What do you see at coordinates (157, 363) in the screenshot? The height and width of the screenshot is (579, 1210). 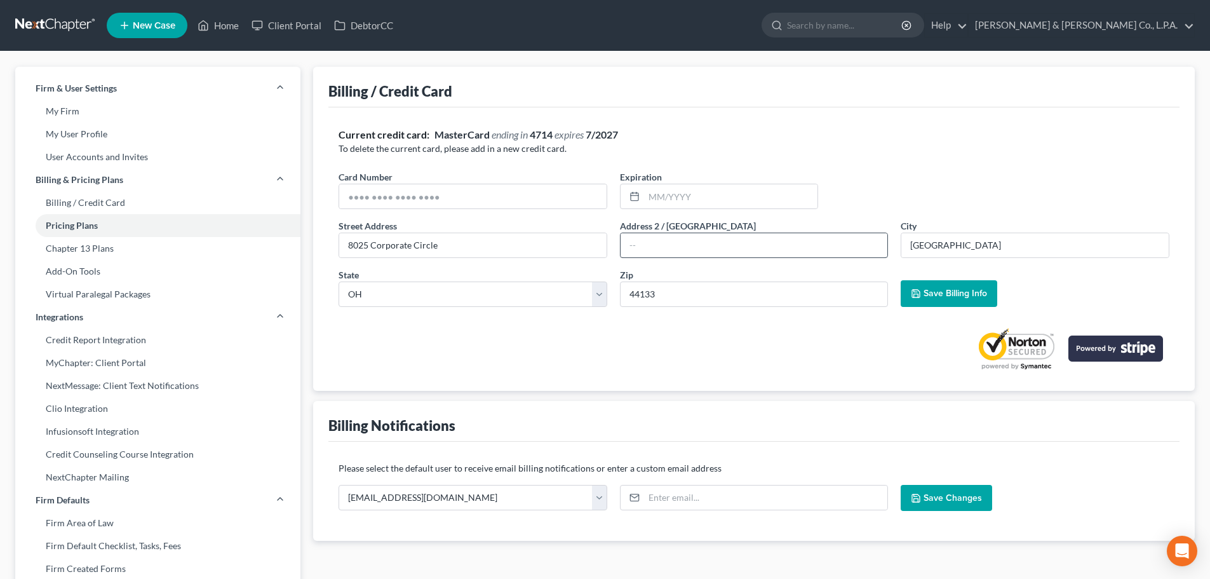 I see `a: MyChapter: Client Portal` at bounding box center [157, 363].